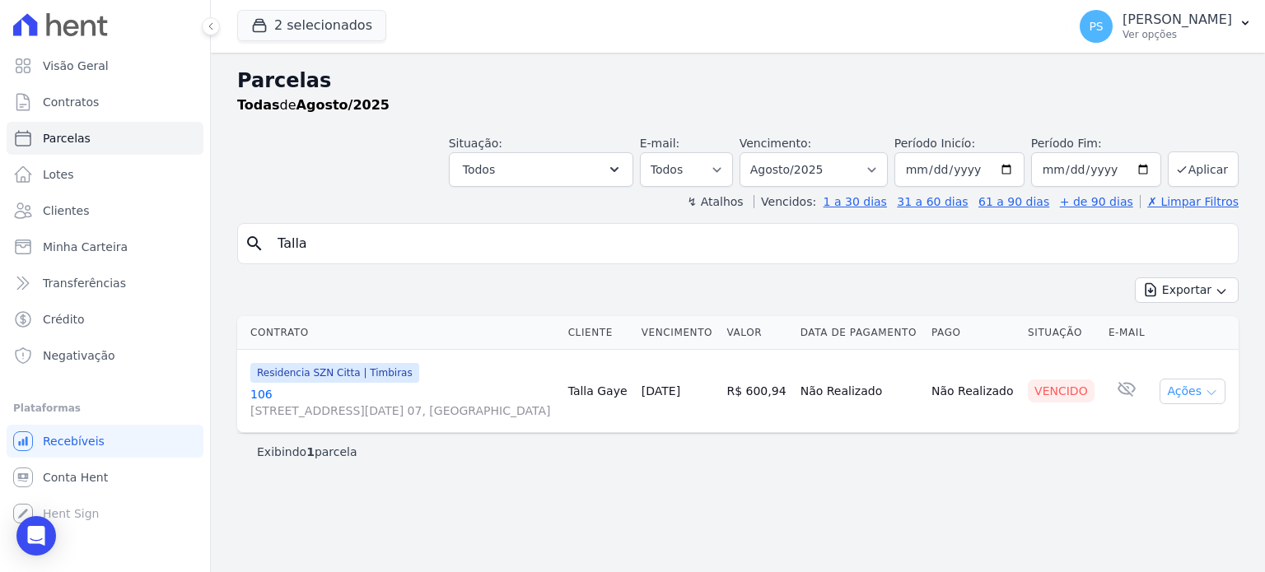 Image resolution: width=1265 pixels, height=572 pixels. I want to click on p: Ver opções, so click(1177, 35).